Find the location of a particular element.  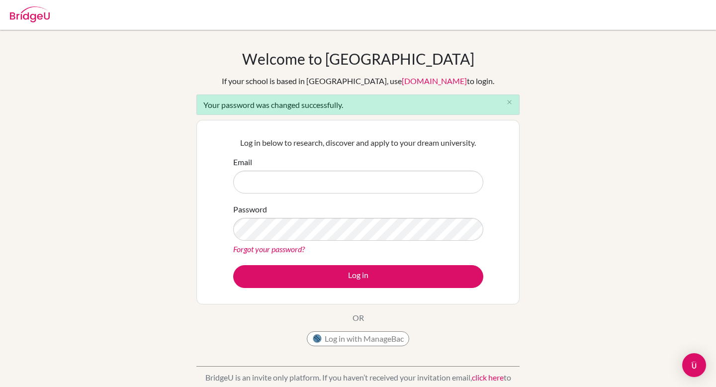

button: Log in with ManageBac is located at coordinates (358, 339).